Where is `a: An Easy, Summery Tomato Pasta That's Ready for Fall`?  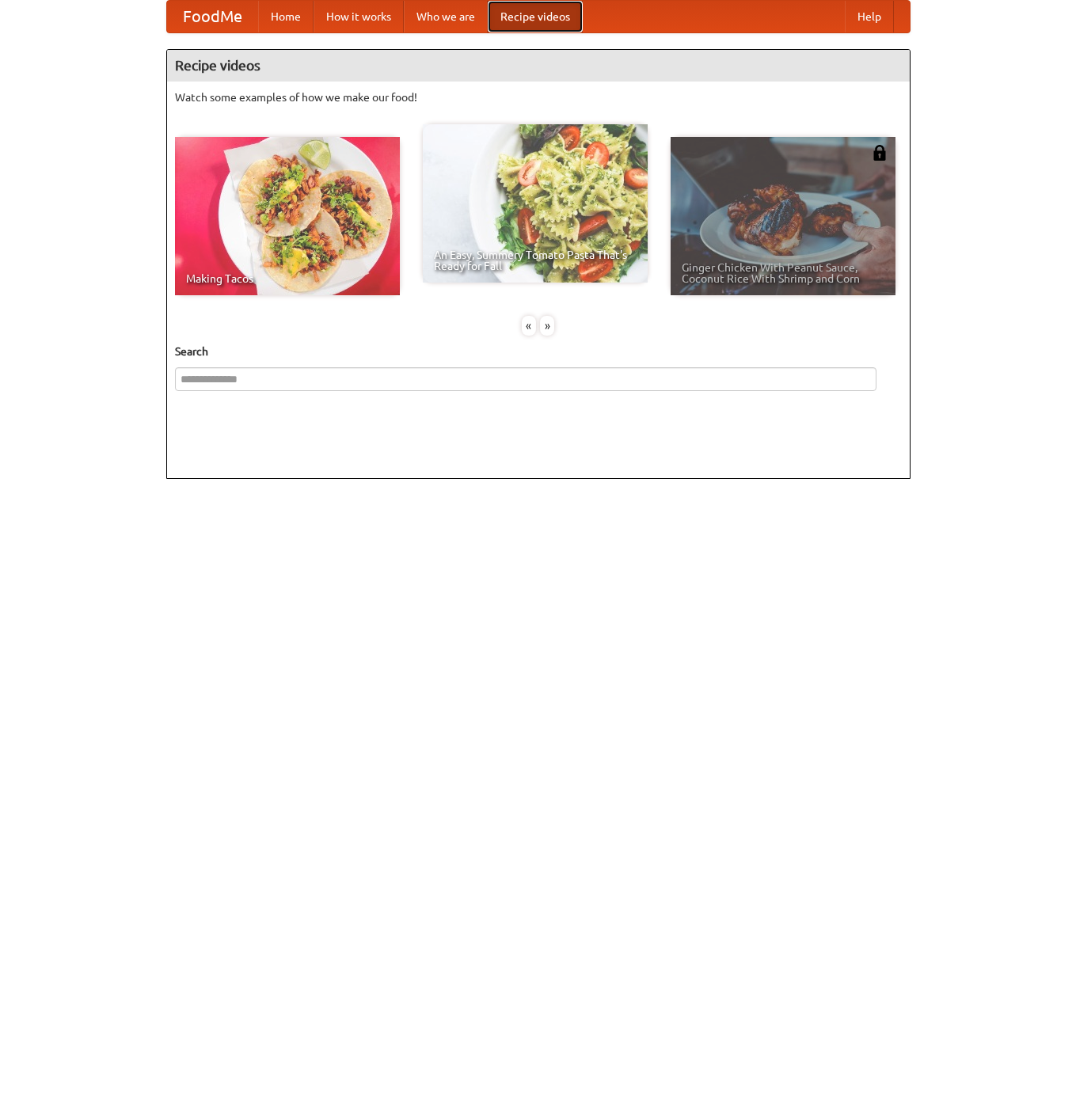
a: An Easy, Summery Tomato Pasta That's Ready for Fall is located at coordinates (535, 203).